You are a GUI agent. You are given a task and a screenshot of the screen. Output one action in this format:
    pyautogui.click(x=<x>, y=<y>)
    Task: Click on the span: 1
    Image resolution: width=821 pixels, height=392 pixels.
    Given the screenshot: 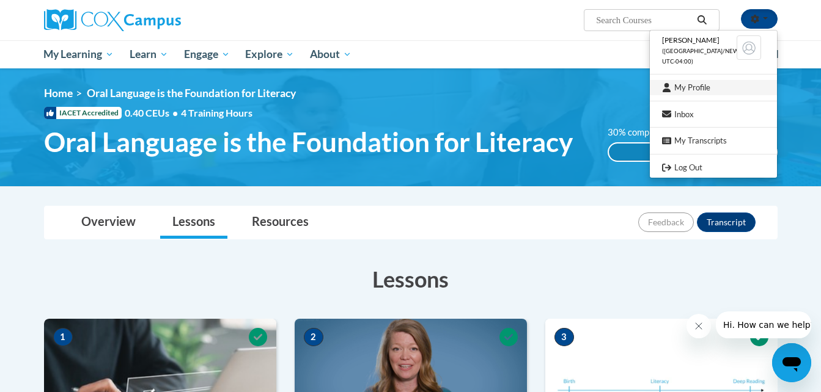 What is the action you would take?
    pyautogui.click(x=63, y=337)
    